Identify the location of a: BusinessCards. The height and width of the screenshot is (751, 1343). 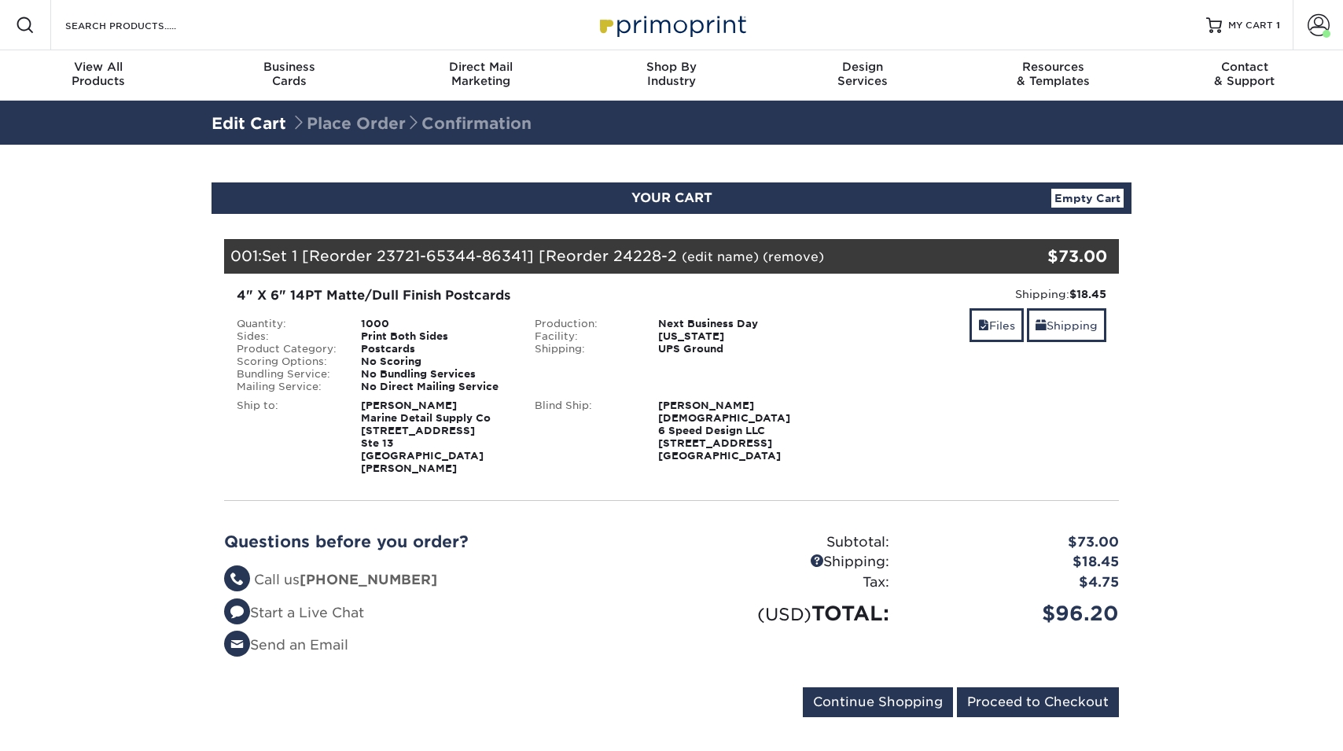
(289, 75).